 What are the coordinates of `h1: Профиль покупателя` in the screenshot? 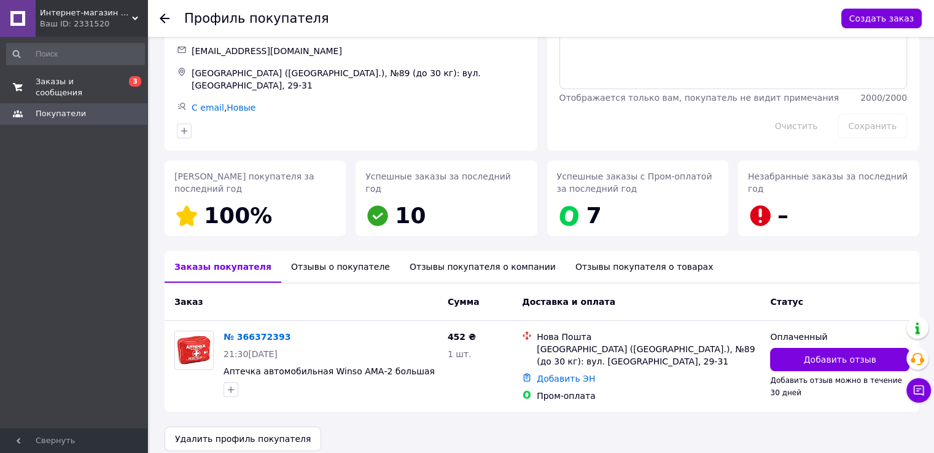 It's located at (257, 18).